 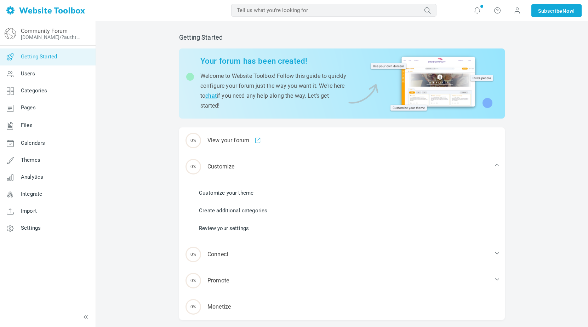 I want to click on span: Themes, so click(x=30, y=160).